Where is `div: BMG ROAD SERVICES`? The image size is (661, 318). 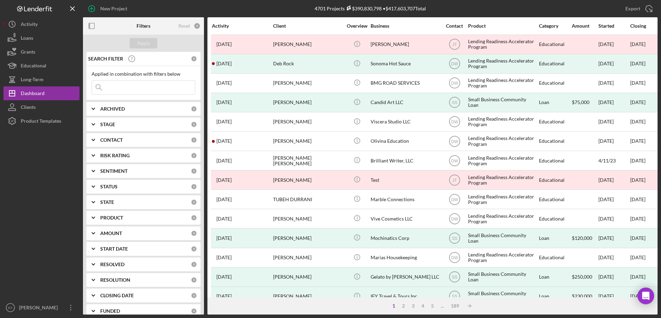 div: BMG ROAD SERVICES is located at coordinates (405, 83).